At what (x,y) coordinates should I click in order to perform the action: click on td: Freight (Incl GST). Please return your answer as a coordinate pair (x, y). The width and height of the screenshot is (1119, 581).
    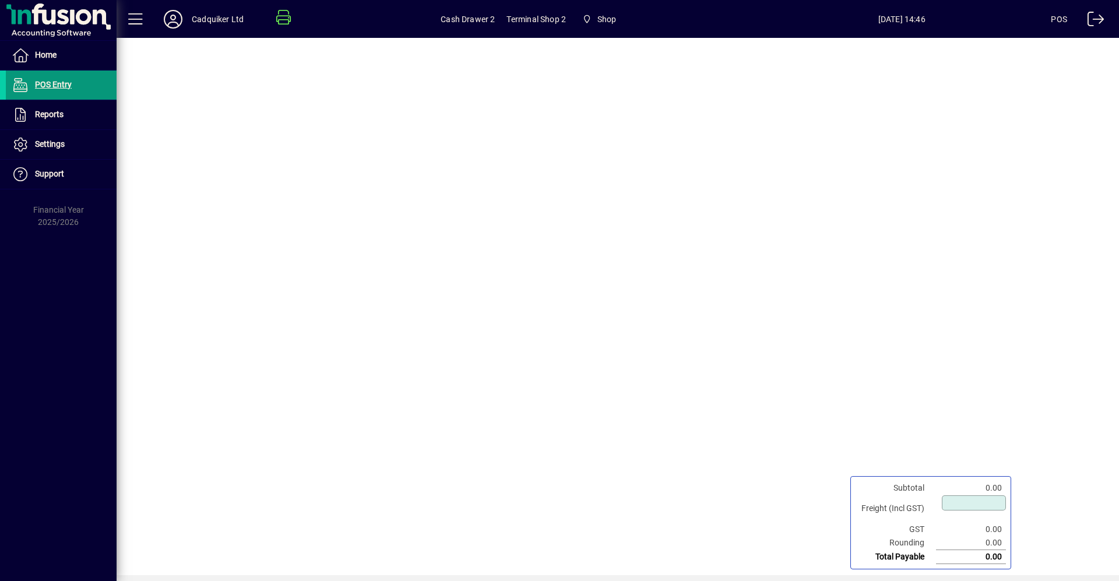
    Looking at the image, I should click on (896, 509).